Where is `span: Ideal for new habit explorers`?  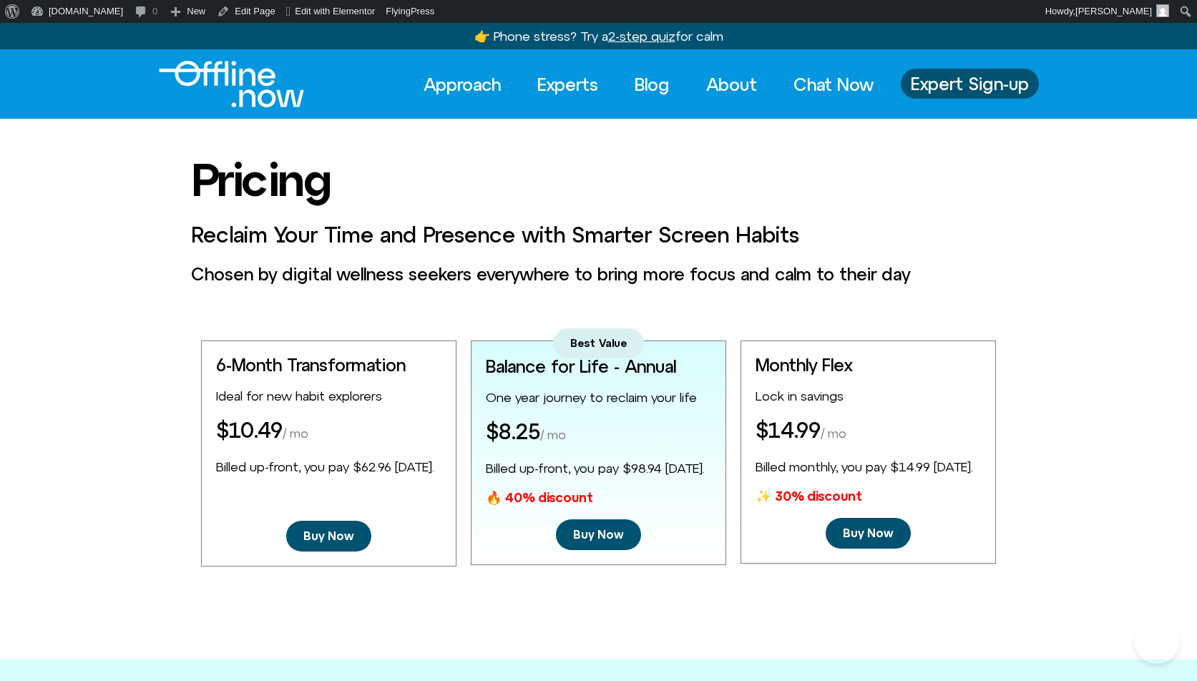 span: Ideal for new habit explorers is located at coordinates (299, 396).